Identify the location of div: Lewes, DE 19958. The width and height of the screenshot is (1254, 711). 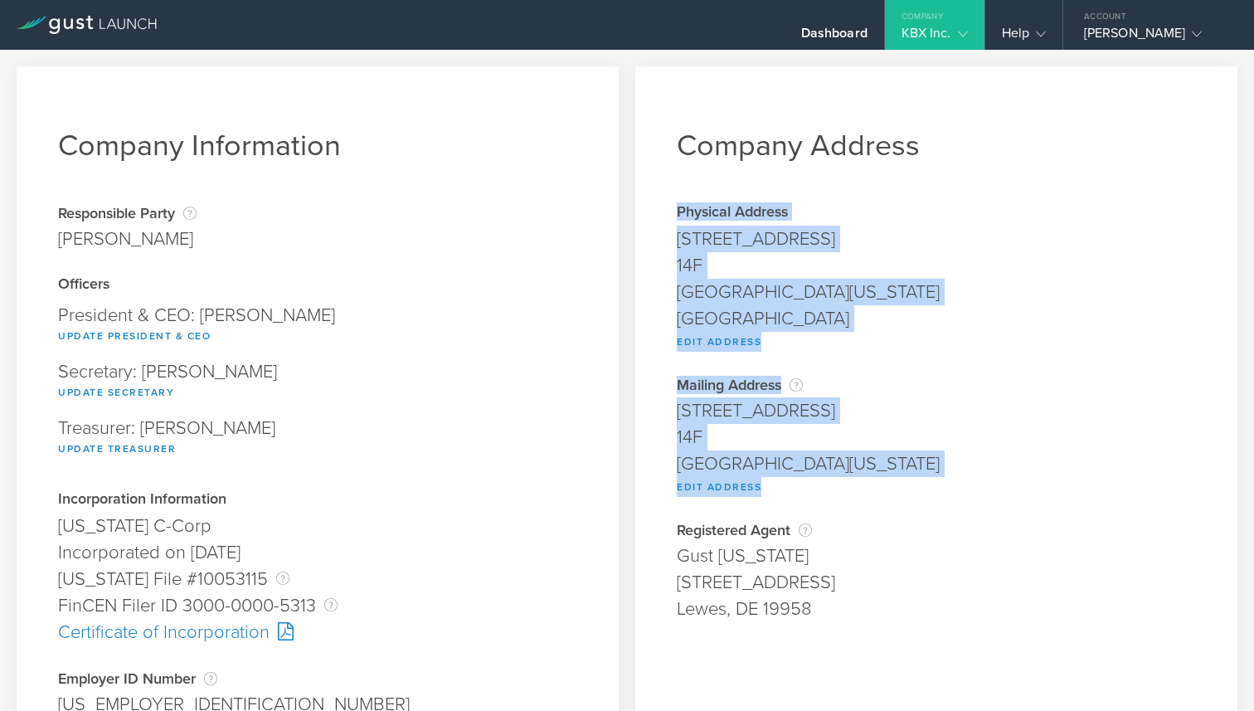
(936, 609).